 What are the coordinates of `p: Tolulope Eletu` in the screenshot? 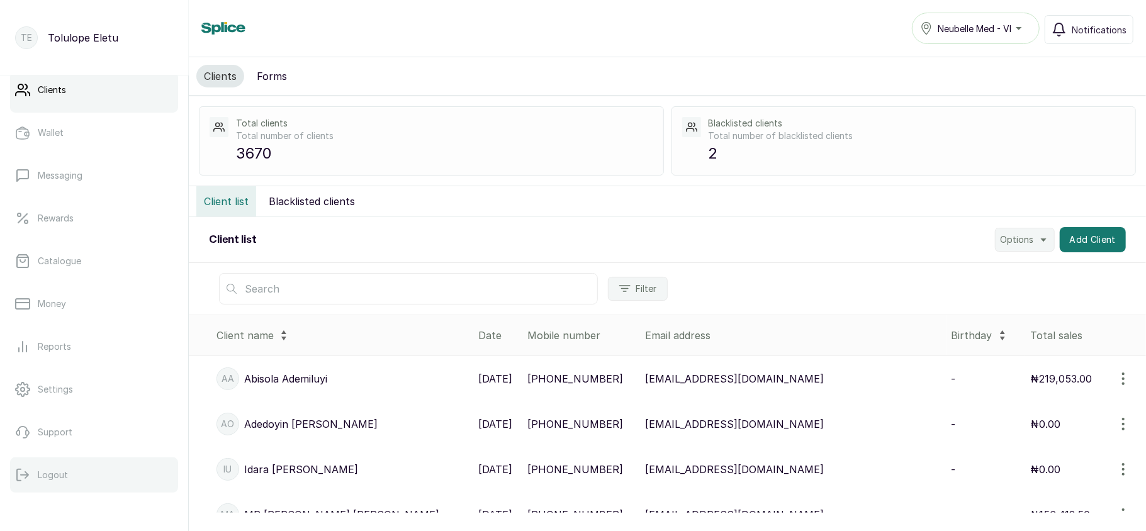 It's located at (83, 38).